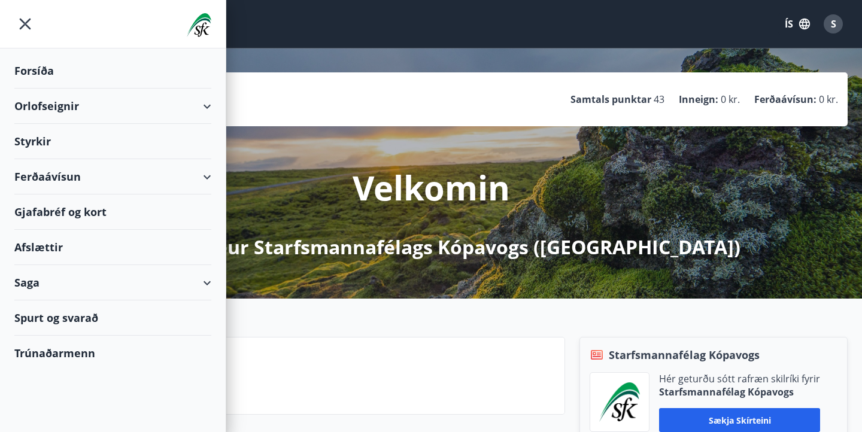 Image resolution: width=862 pixels, height=432 pixels. Describe the element at coordinates (199, 25) in the screenshot. I see `img: union_logo` at that location.